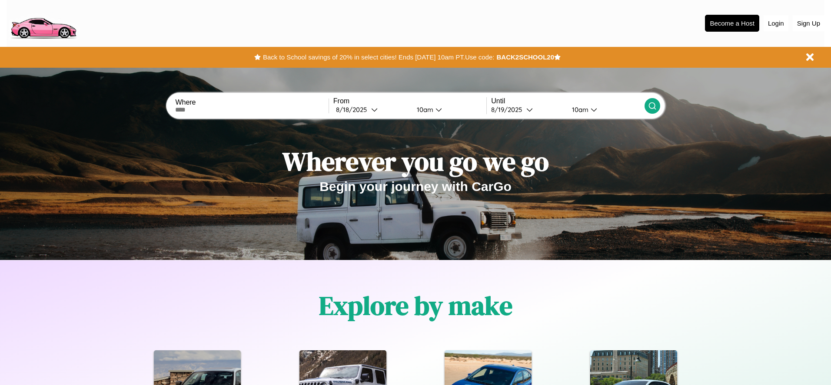  Describe the element at coordinates (776, 23) in the screenshot. I see `button: Login` at that location.